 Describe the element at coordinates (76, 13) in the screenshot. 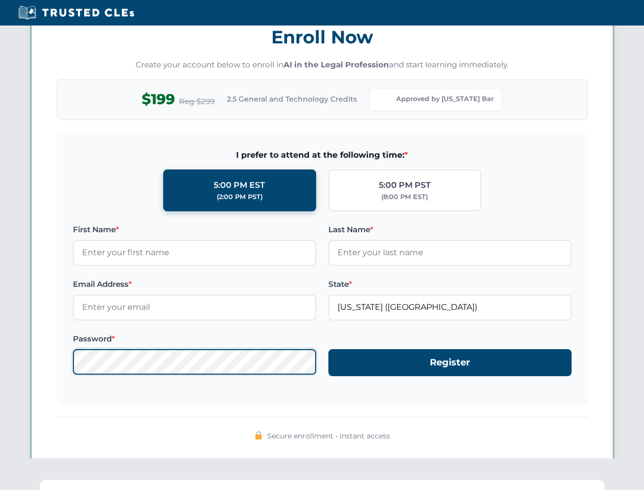

I see `img: Trusted CLEs` at that location.